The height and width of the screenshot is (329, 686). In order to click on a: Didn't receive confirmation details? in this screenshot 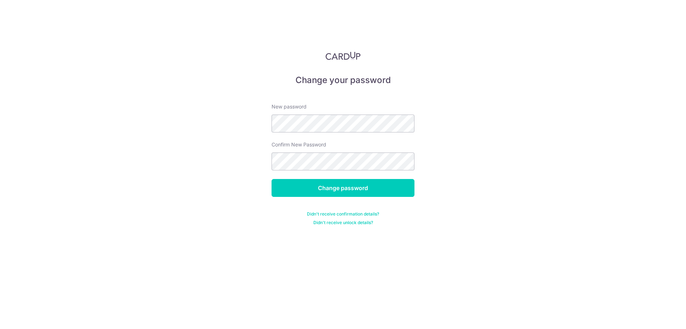, I will do `click(343, 214)`.